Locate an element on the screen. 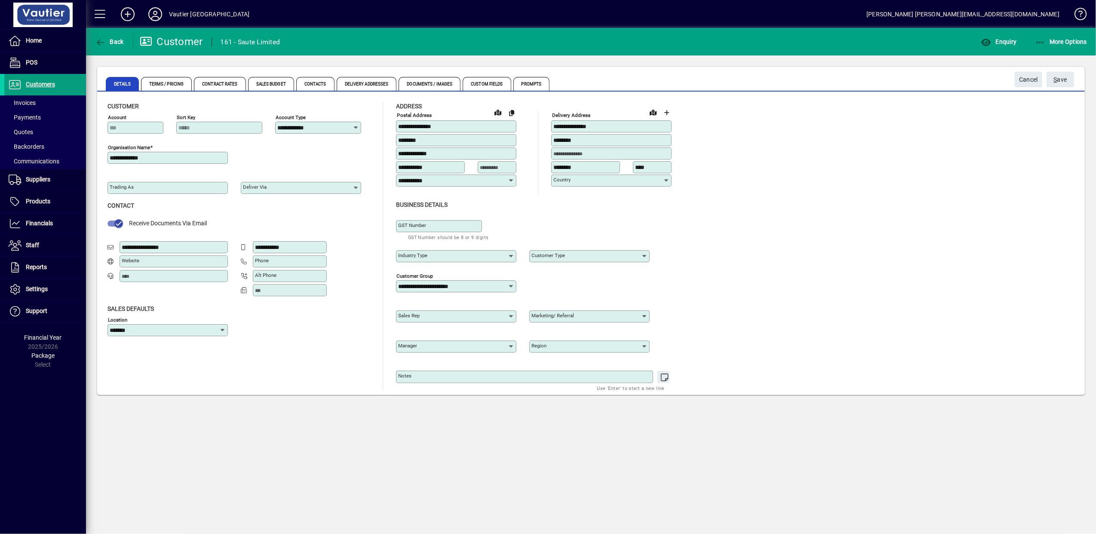 This screenshot has width=1096, height=534. span: Contact is located at coordinates (121, 206).